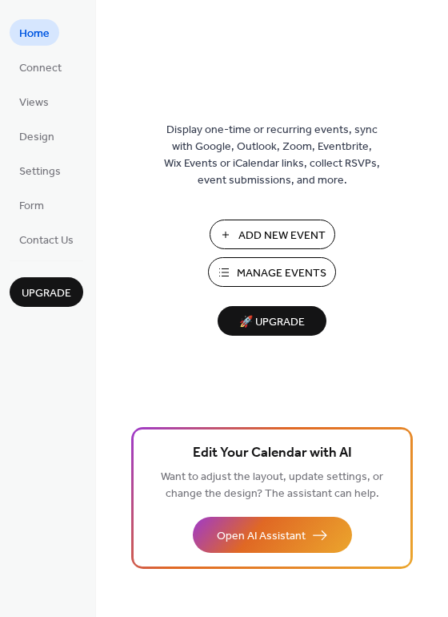 The image size is (448, 617). What do you see at coordinates (272, 322) in the screenshot?
I see `span: 🚀 Upgrade` at bounding box center [272, 322].